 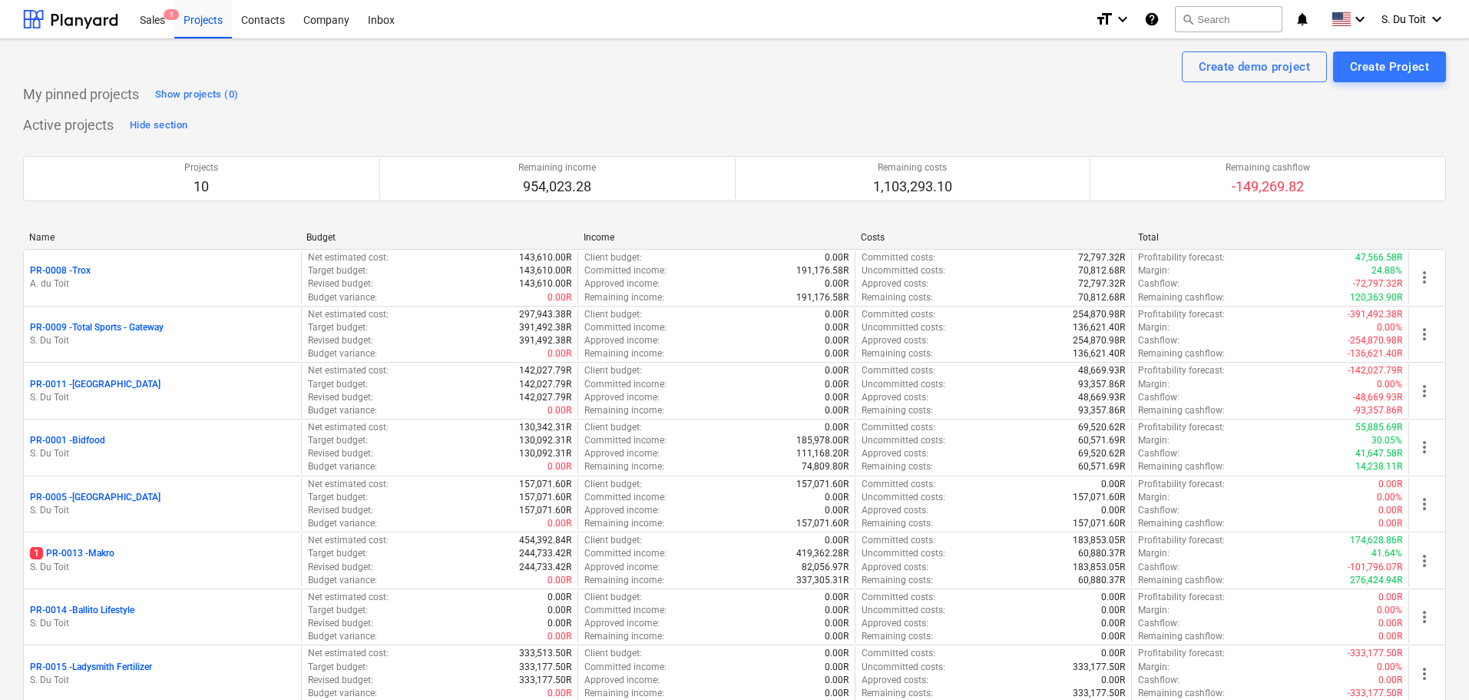 I want to click on p: A. du Toit, so click(x=162, y=283).